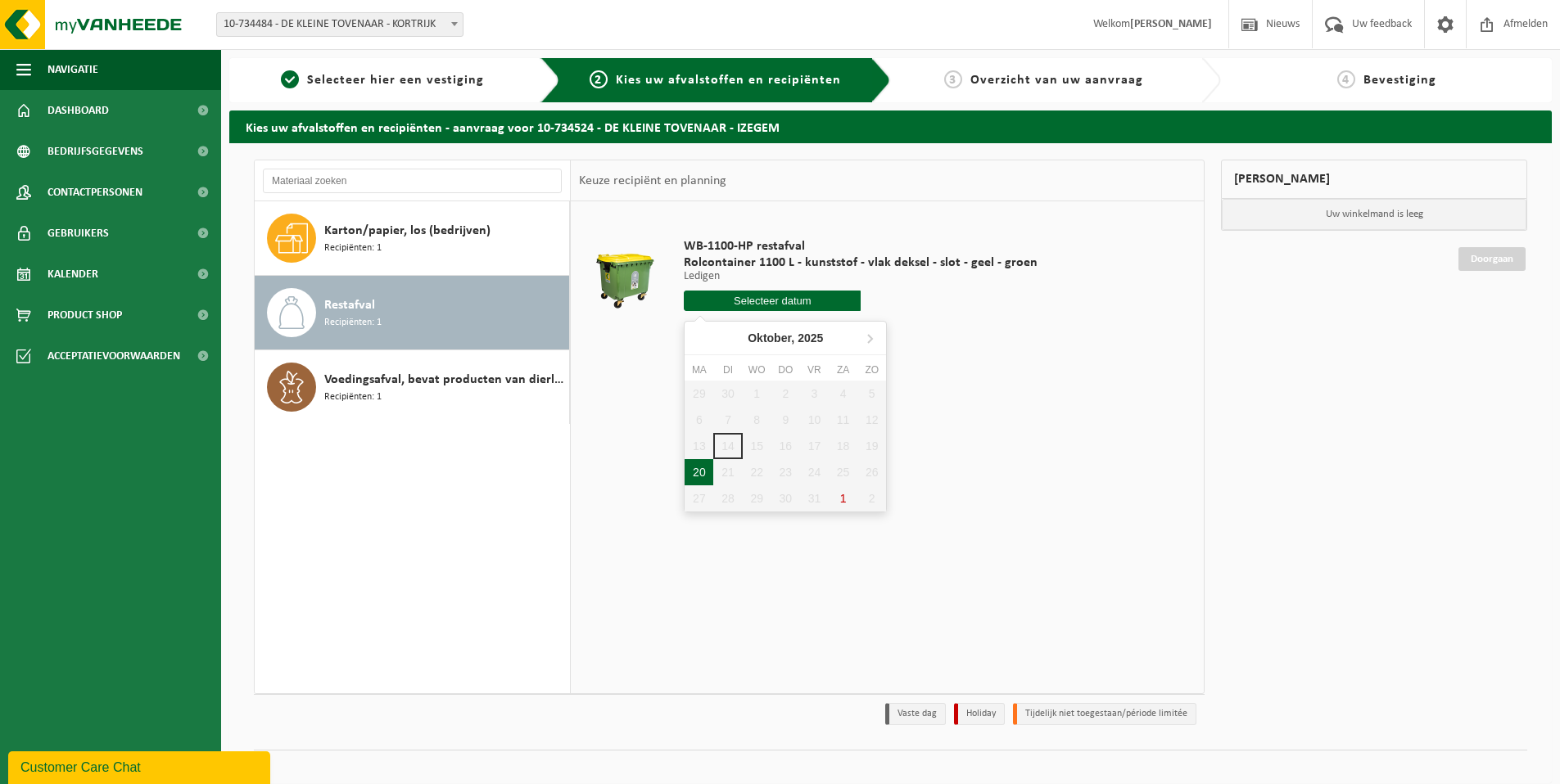  What do you see at coordinates (445, 380) in the screenshot?
I see `span: Voedingsafval, bevat producten van dierlijke oorsprong, onverpakt, categorie 3` at bounding box center [445, 380].